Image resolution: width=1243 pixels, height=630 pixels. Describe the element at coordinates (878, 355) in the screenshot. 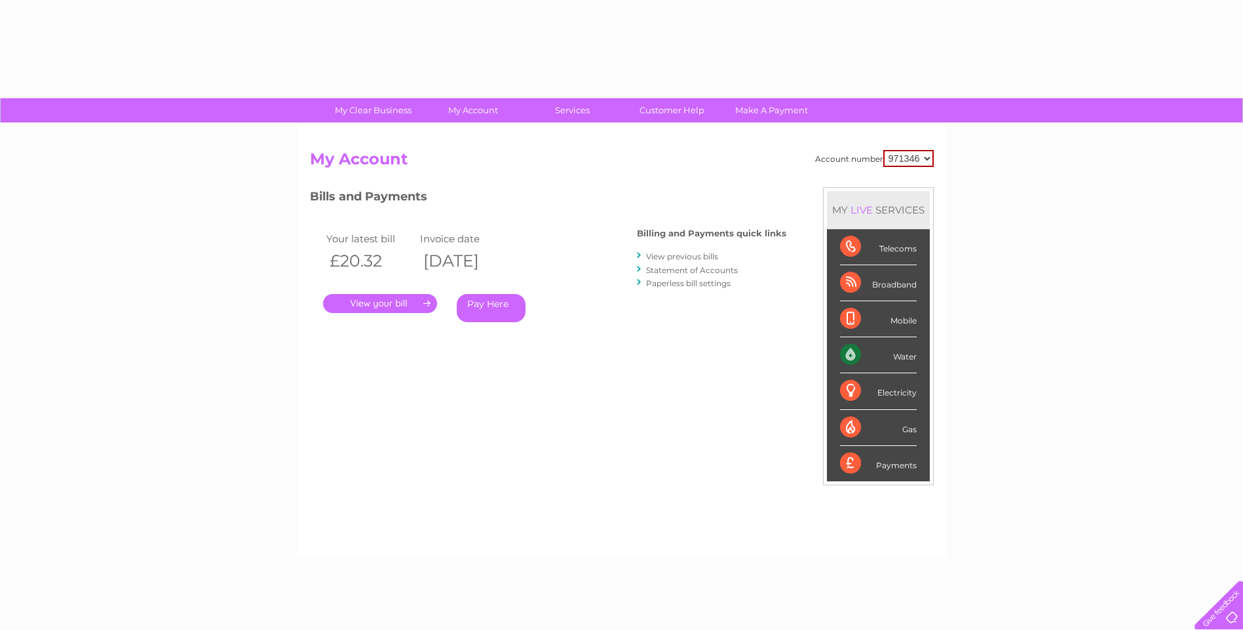

I see `div: Water` at that location.